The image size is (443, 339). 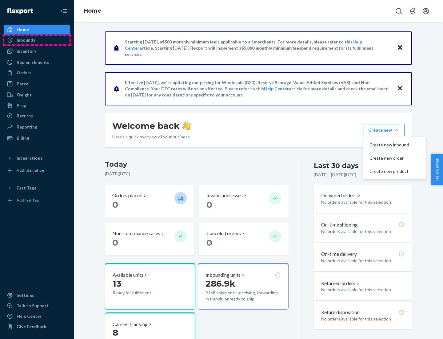 I want to click on button: Open notifications, so click(x=412, y=11).